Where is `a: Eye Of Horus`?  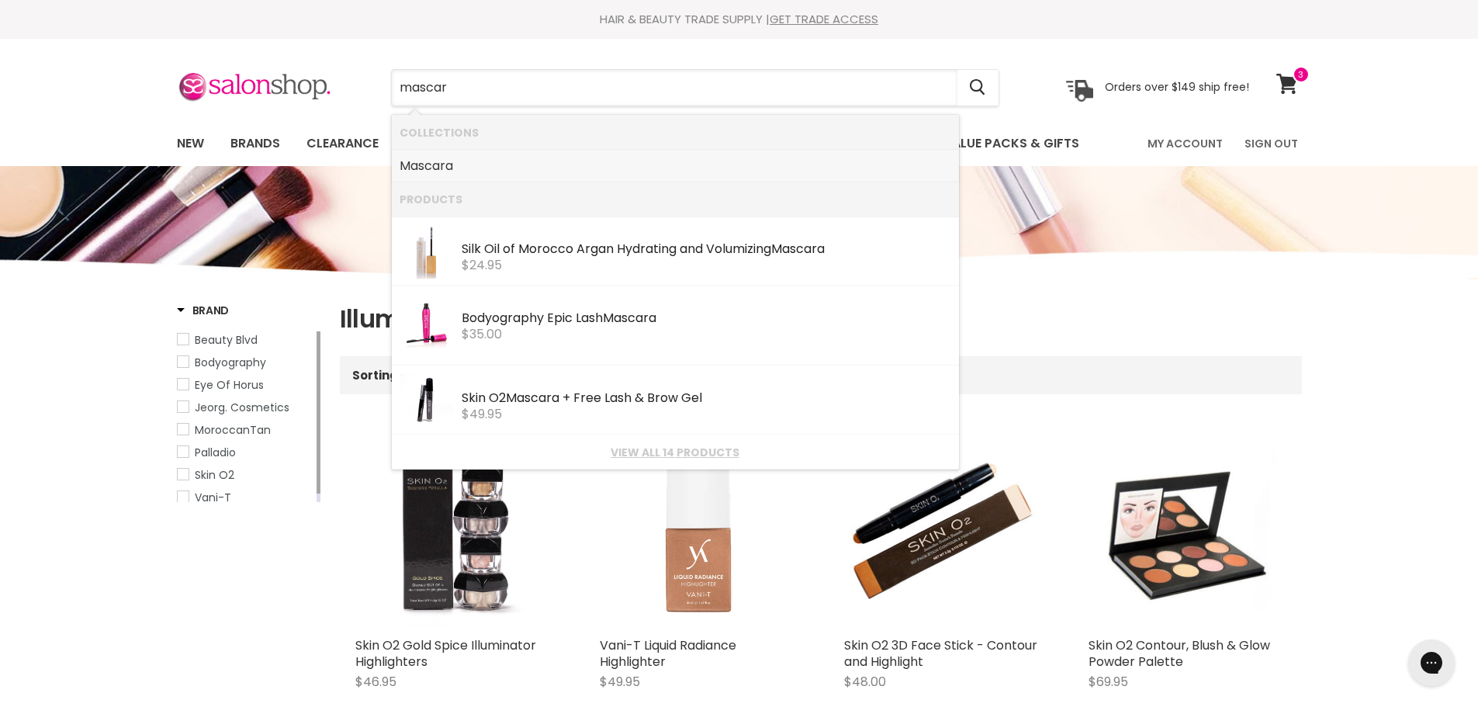 a: Eye Of Horus is located at coordinates (245, 385).